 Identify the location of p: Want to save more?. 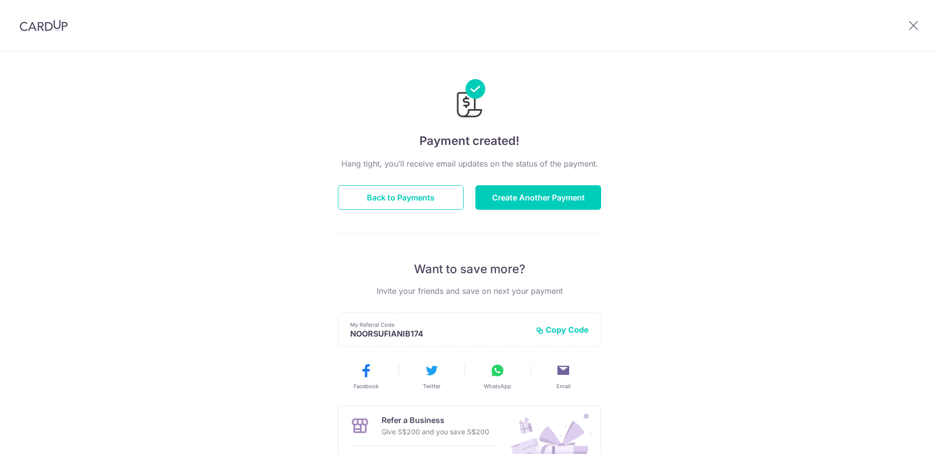
(470, 269).